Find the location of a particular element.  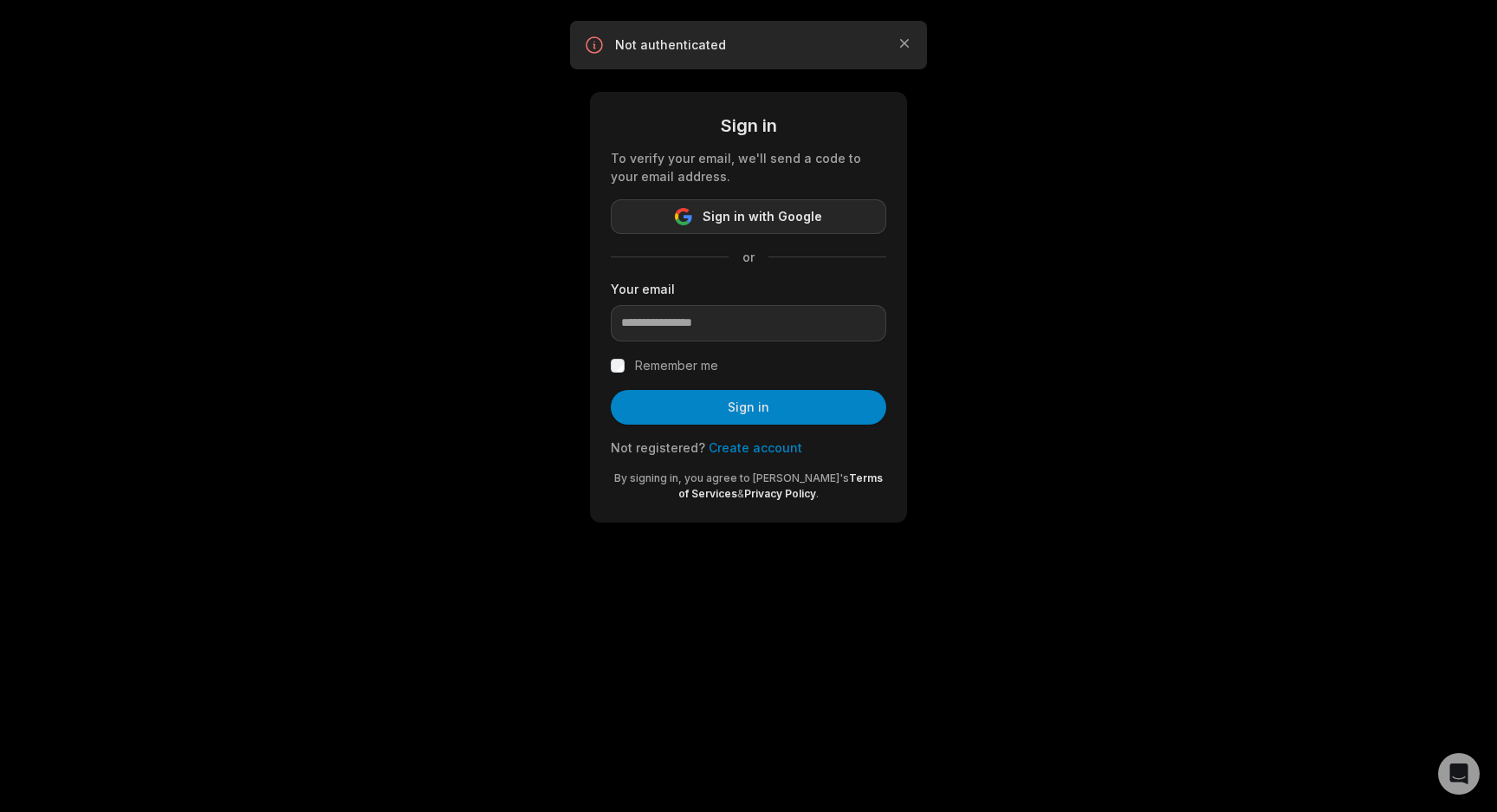

a: Create account is located at coordinates (755, 447).